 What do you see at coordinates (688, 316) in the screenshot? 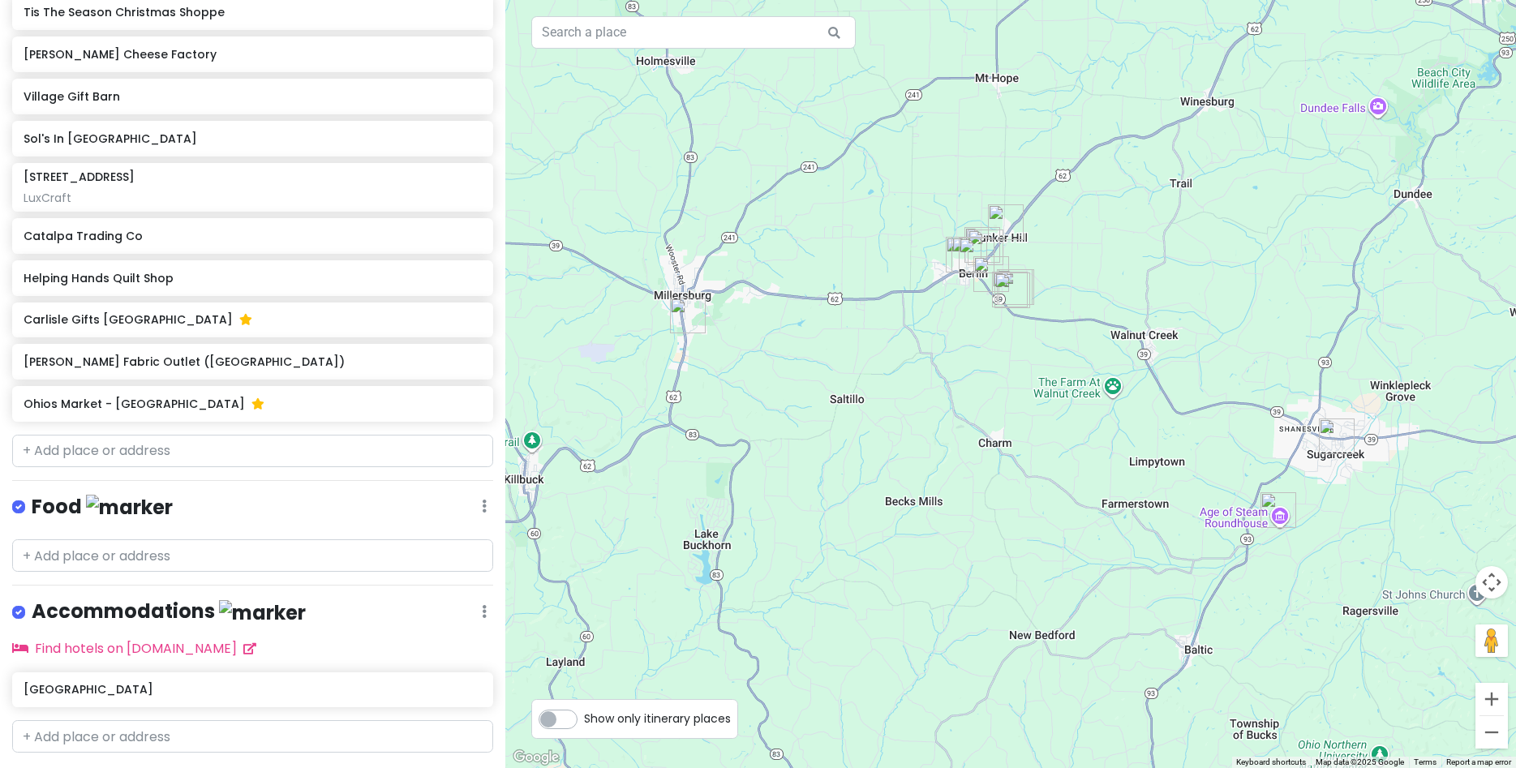
I see `div: Goodwill` at bounding box center [688, 316].